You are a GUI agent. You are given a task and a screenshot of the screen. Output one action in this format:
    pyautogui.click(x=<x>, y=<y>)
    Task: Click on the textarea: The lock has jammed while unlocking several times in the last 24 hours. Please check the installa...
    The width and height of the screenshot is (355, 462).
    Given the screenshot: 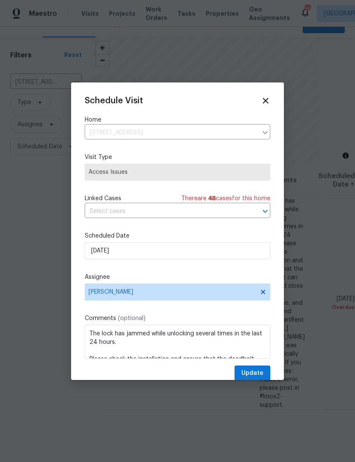 What is the action you would take?
    pyautogui.click(x=177, y=342)
    